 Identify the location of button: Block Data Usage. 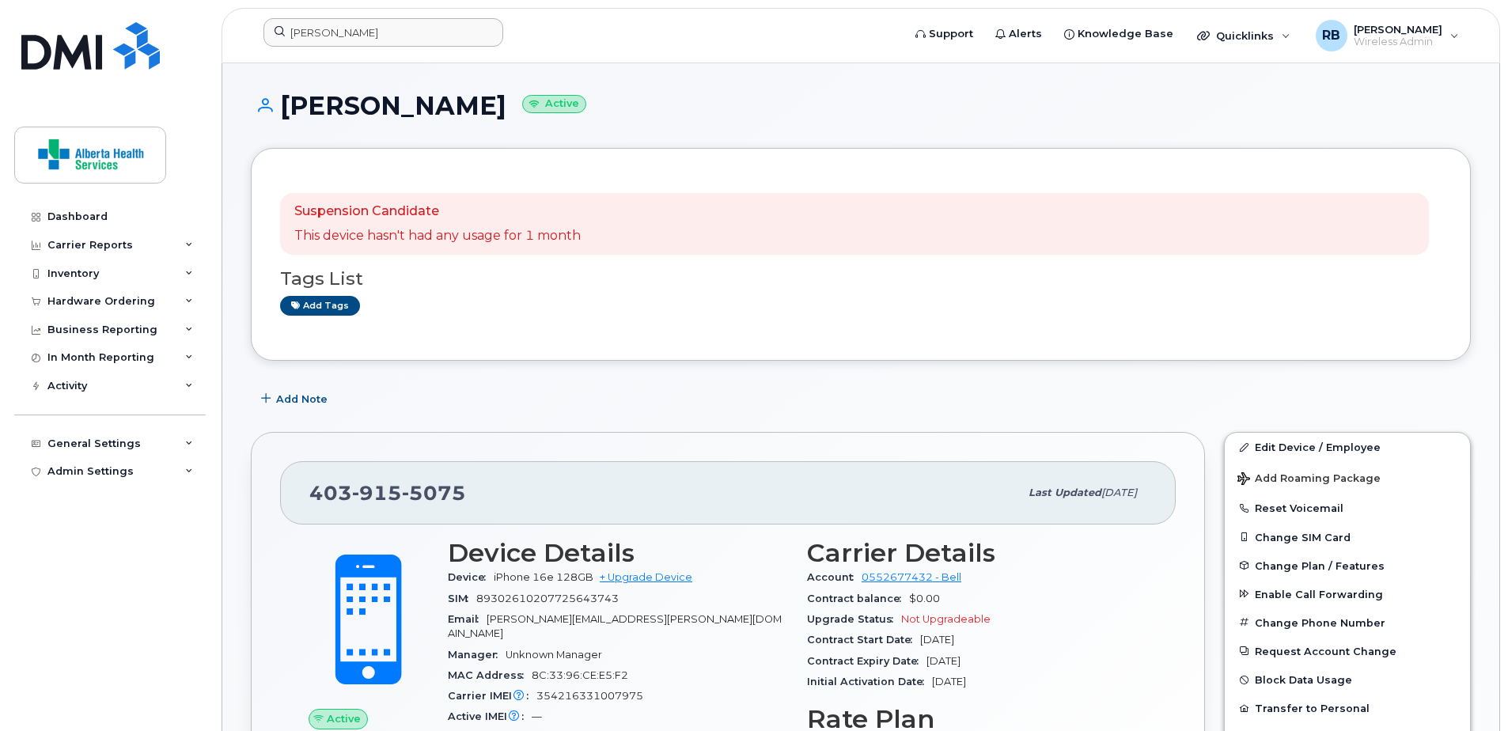
(1348, 680).